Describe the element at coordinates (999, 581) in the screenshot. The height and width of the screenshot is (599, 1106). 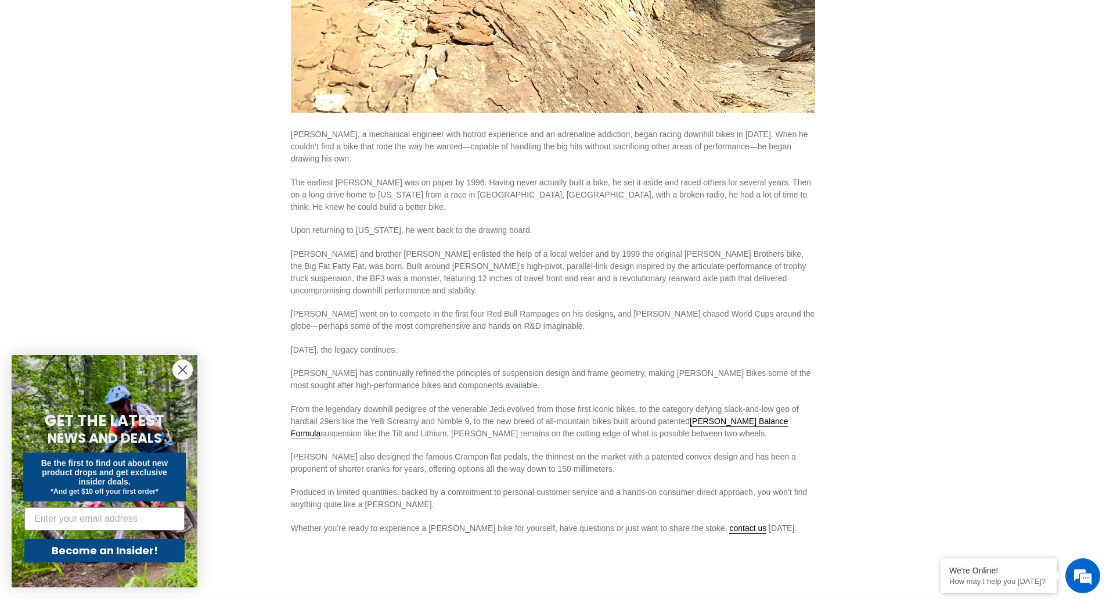
I see `p: How may I help you today?` at that location.